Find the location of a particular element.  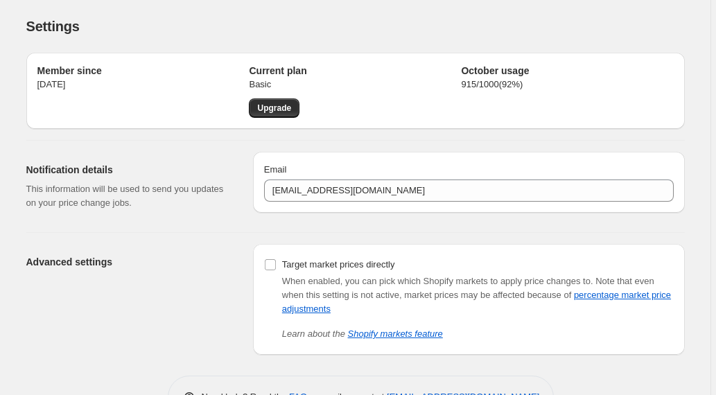

i: Learn about the is located at coordinates (363, 334).